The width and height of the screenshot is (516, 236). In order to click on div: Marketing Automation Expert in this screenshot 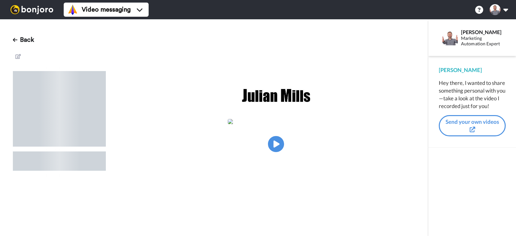, I will do `click(483, 41)`.